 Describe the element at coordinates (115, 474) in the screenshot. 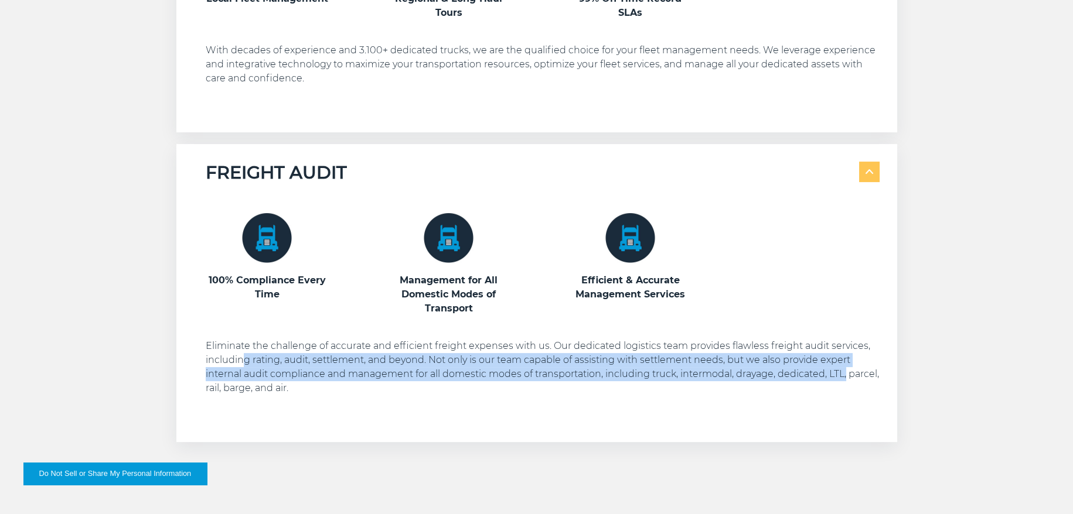

I see `button: Do Not Sell or Share My Personal Information` at that location.